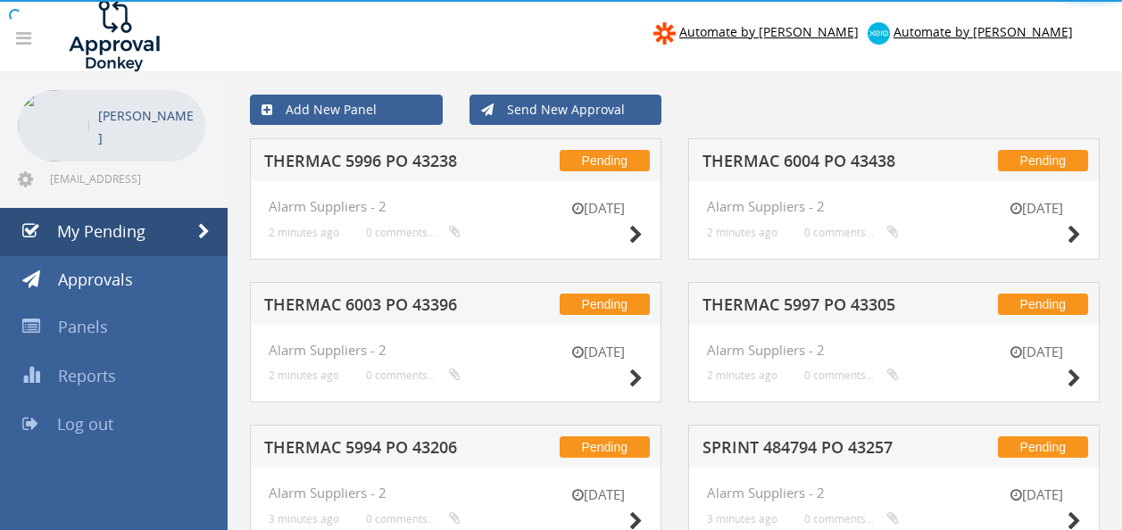  I want to click on h5: THERMAC 6003 PO 43396, so click(379, 307).